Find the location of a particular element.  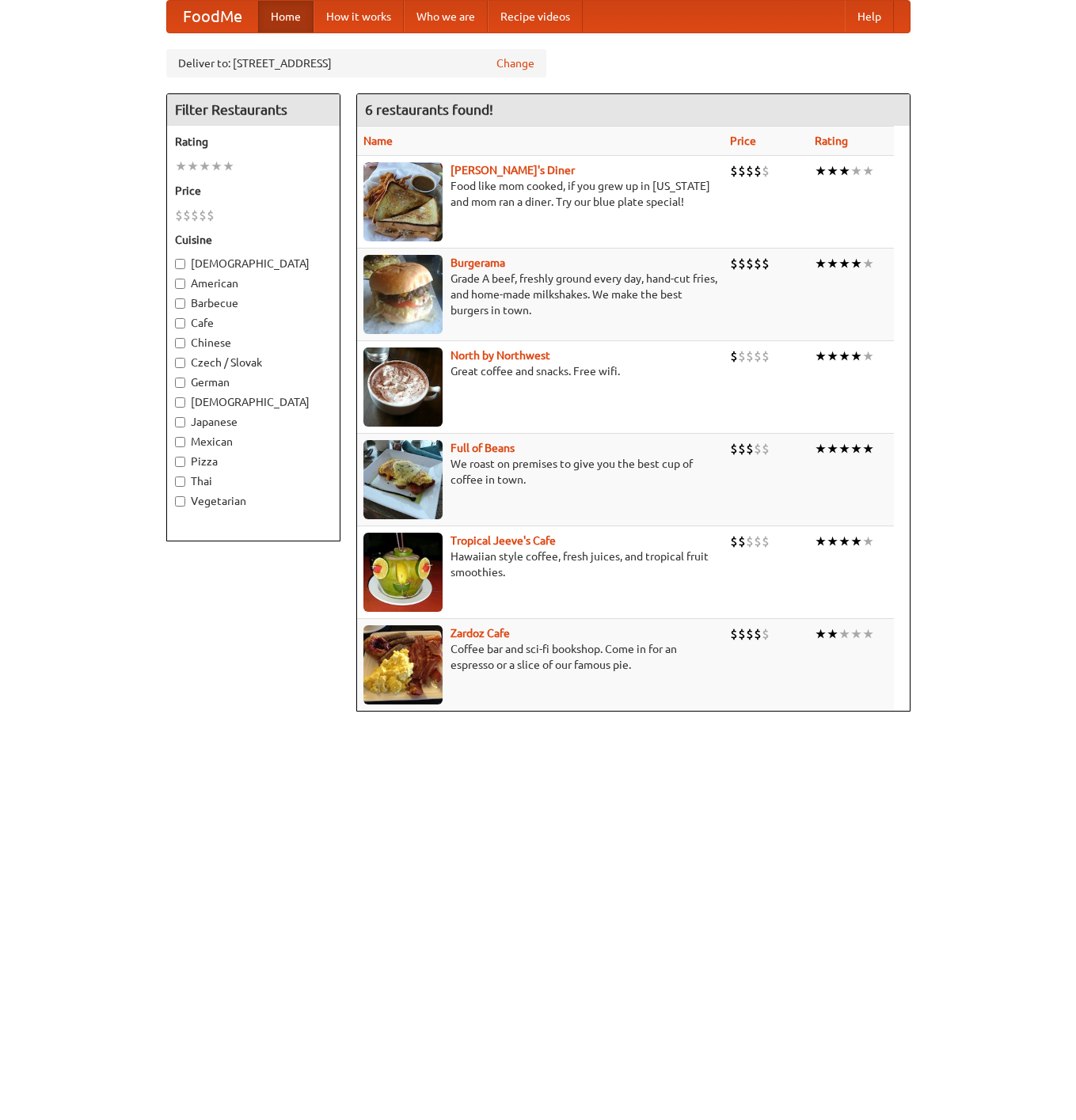

a: Full of Beans is located at coordinates (482, 448).